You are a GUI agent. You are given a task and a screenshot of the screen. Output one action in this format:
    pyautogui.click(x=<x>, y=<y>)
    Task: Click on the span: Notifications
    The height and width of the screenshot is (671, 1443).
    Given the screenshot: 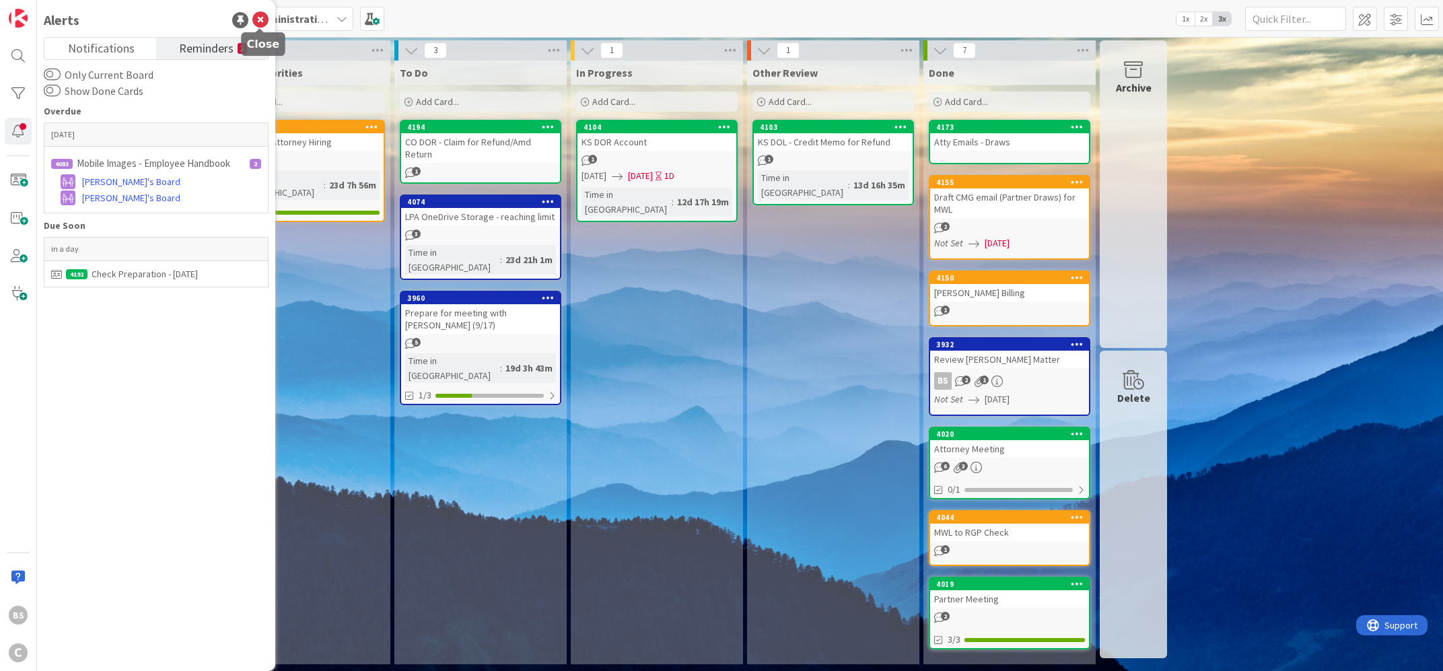 What is the action you would take?
    pyautogui.click(x=101, y=47)
    